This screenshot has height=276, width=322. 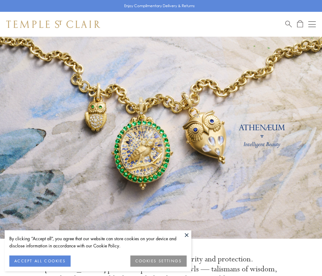 What do you see at coordinates (98, 242) in the screenshot?
I see `div: By clicking “Accept all”, you agree that our website can store cookies on your device and disclos...` at bounding box center [98, 242].